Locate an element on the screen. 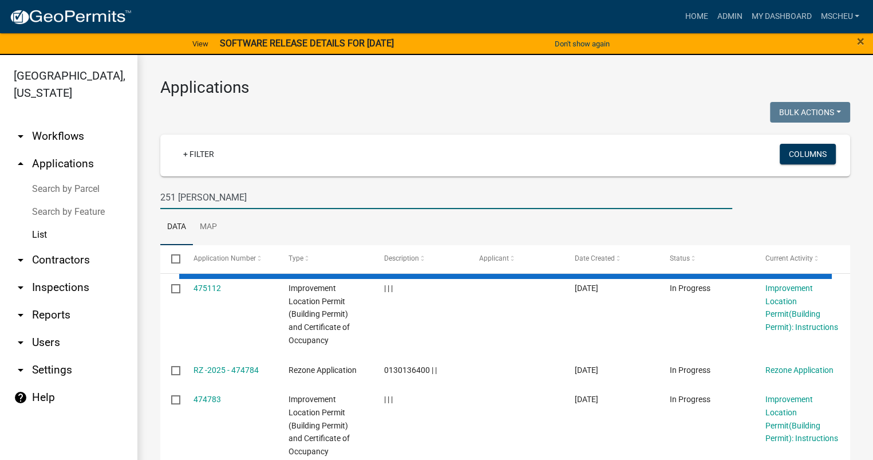 The height and width of the screenshot is (460, 873). span: 0130136400 | | is located at coordinates (410, 370).